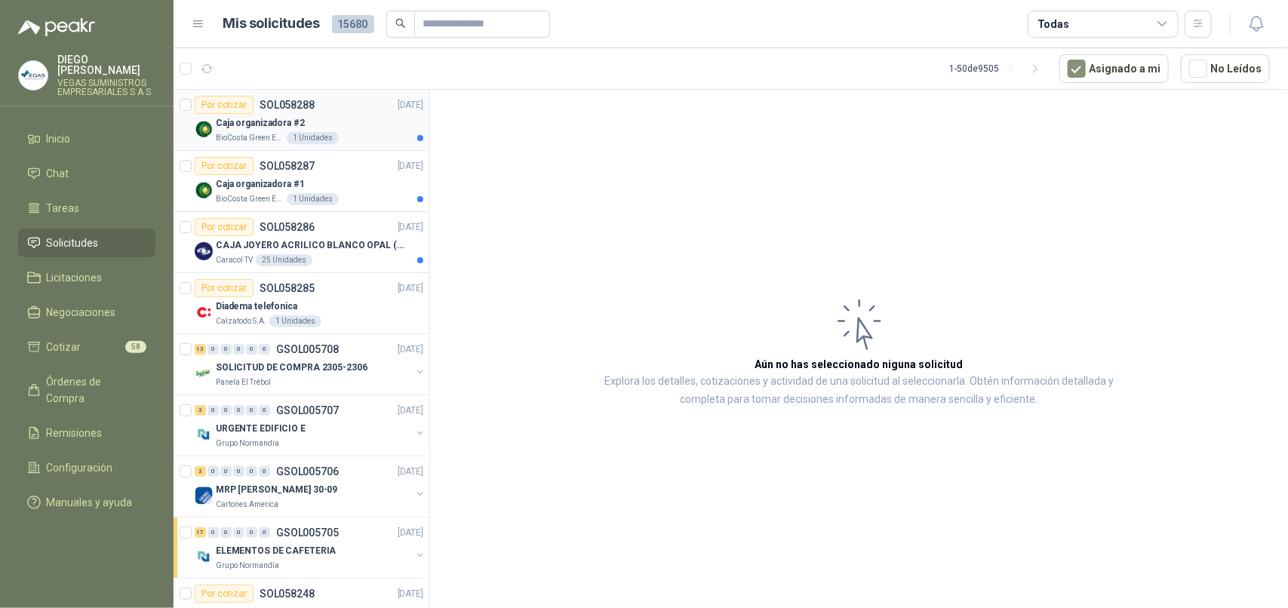 This screenshot has width=1288, height=608. I want to click on p: SOL058285, so click(287, 288).